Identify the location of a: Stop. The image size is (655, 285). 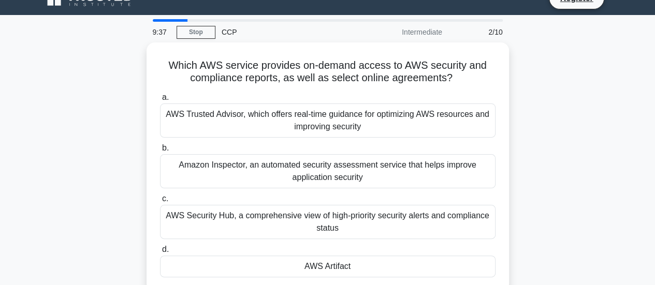
(196, 32).